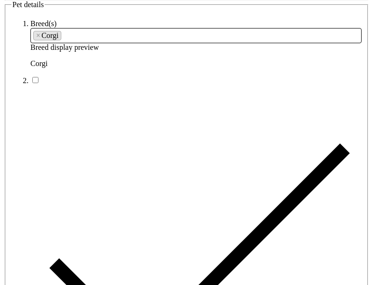 The image size is (373, 285). Describe the element at coordinates (196, 64) in the screenshot. I see `p: Corgi` at that location.